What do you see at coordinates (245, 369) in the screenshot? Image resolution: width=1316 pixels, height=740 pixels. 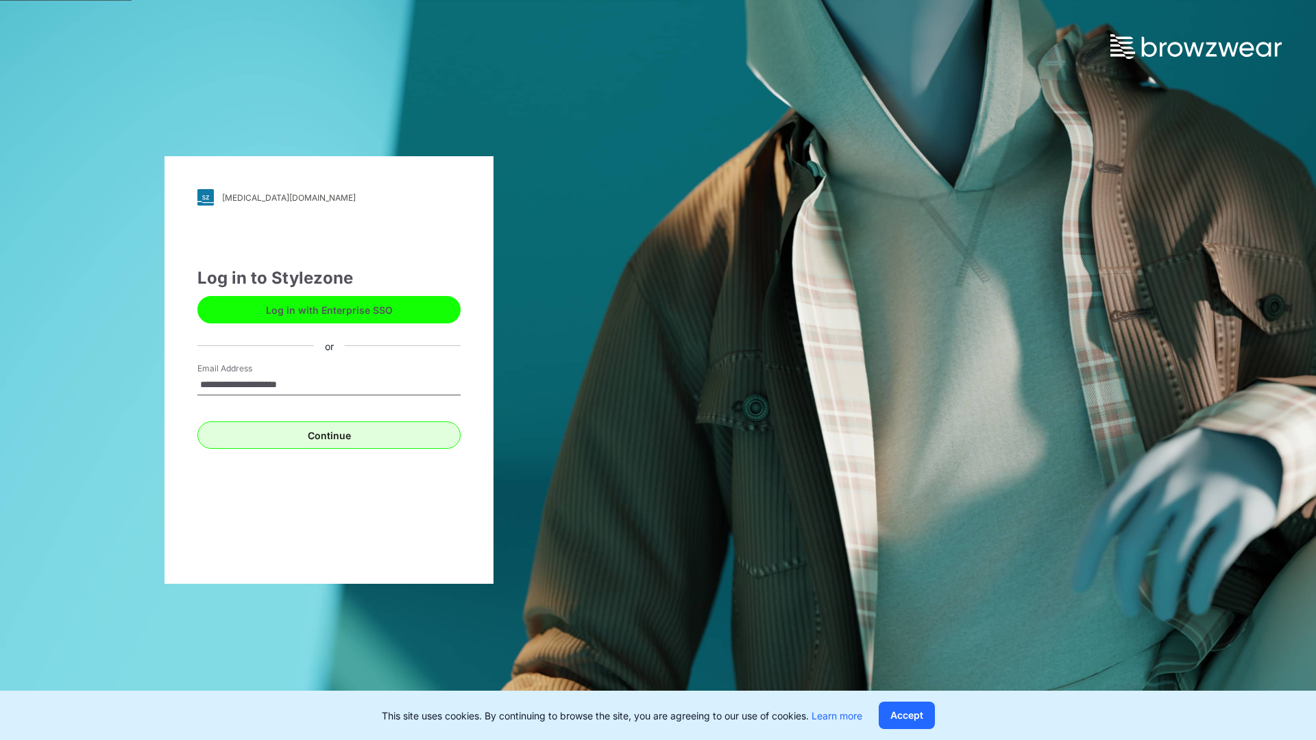 I see `label: Email Address` at bounding box center [245, 369].